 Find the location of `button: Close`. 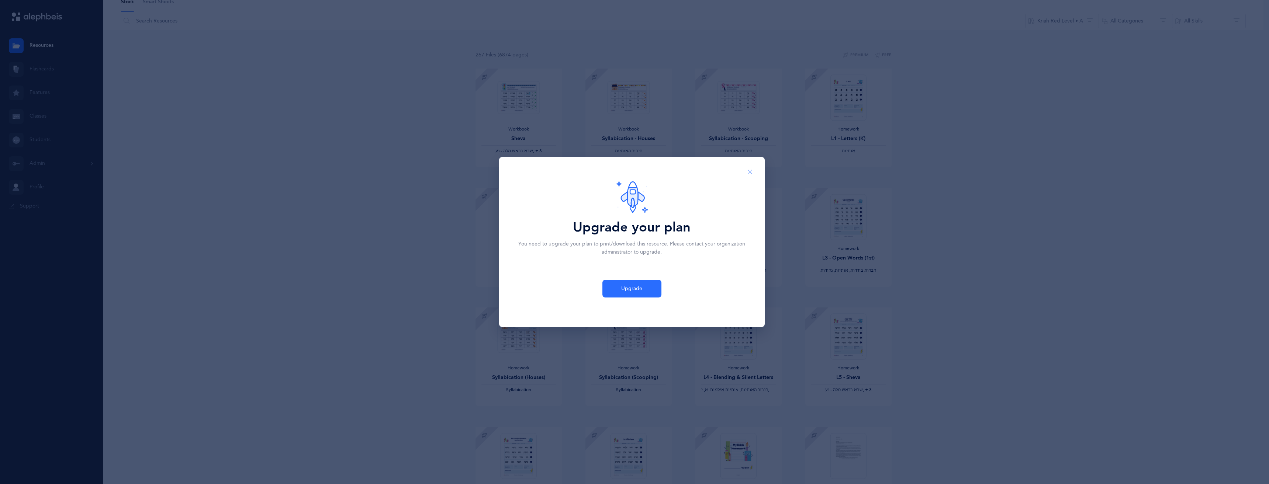

button: Close is located at coordinates (750, 172).